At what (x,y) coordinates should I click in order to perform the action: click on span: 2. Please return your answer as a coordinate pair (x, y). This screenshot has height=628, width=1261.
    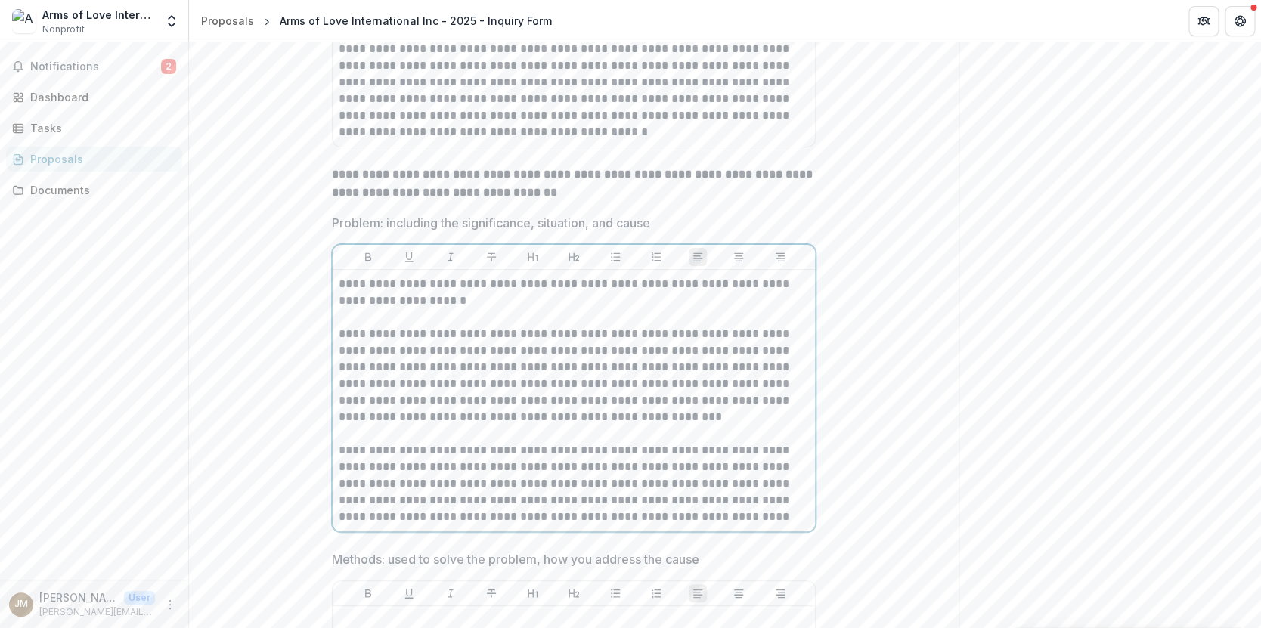
    Looking at the image, I should click on (169, 67).